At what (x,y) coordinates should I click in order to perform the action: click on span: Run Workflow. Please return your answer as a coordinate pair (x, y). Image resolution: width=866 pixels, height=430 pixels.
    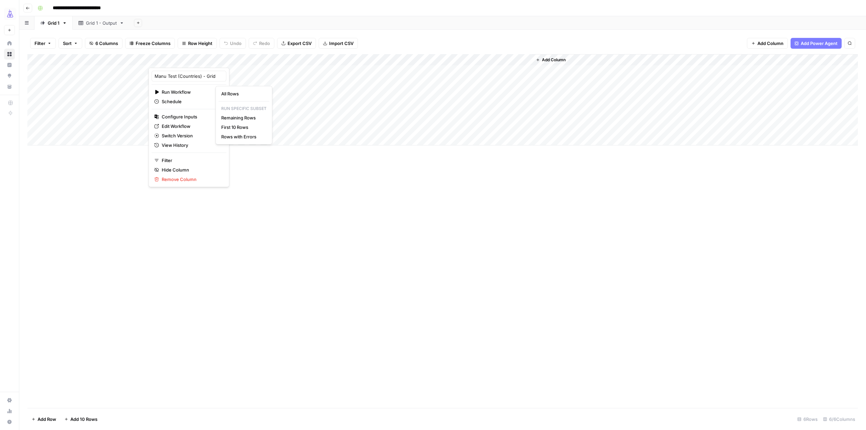
    Looking at the image, I should click on (188, 92).